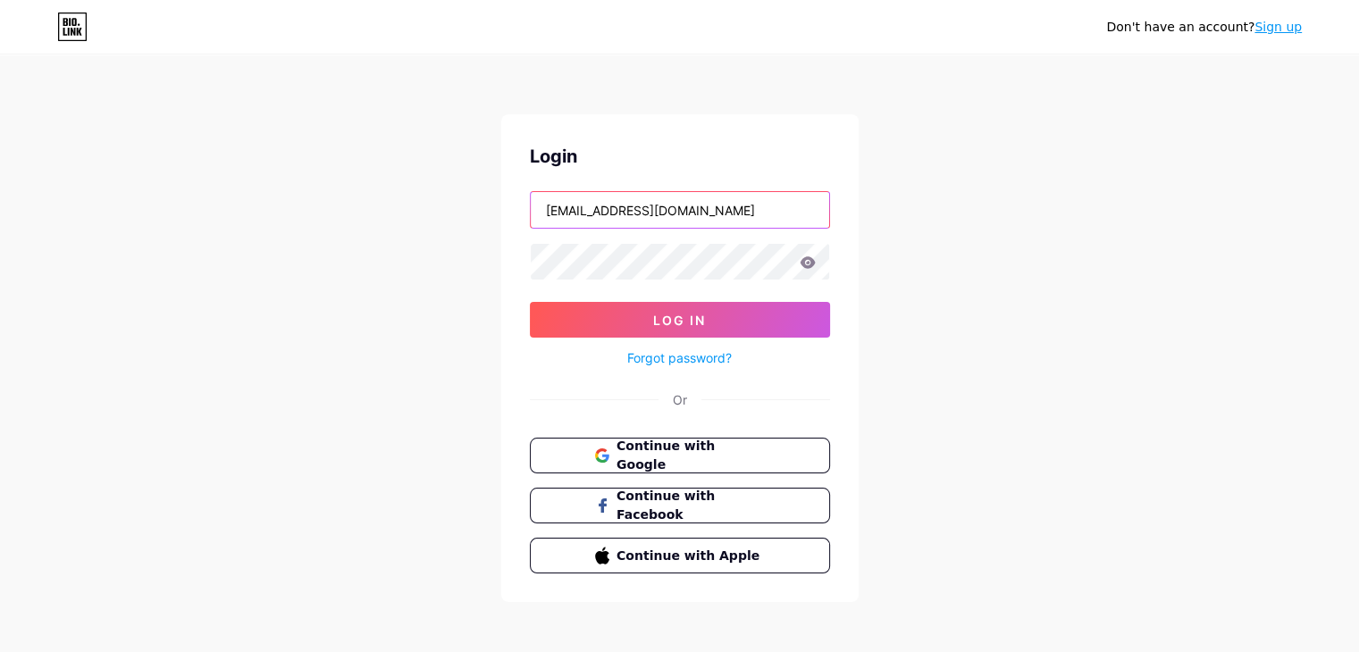 The height and width of the screenshot is (652, 1359). Describe the element at coordinates (680, 506) in the screenshot. I see `button: Continue with Facebook` at that location.